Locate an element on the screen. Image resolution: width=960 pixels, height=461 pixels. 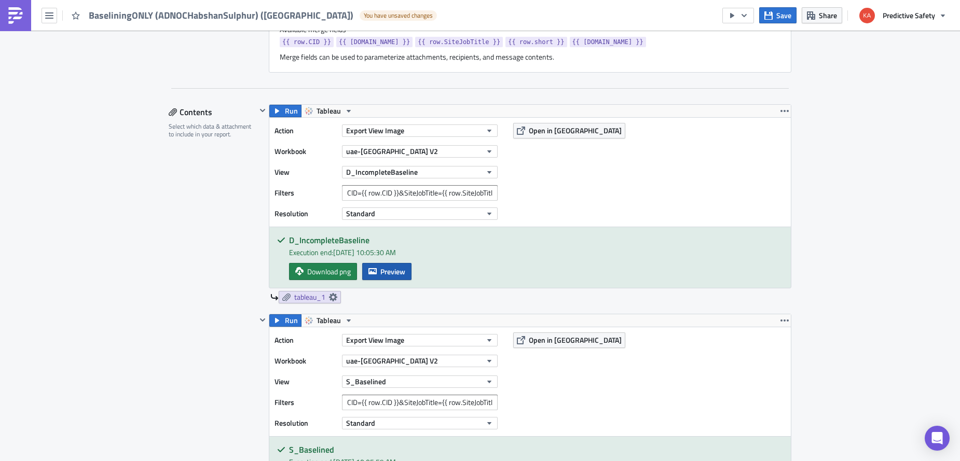
img: tableau_7 is located at coordinates (24, 77).